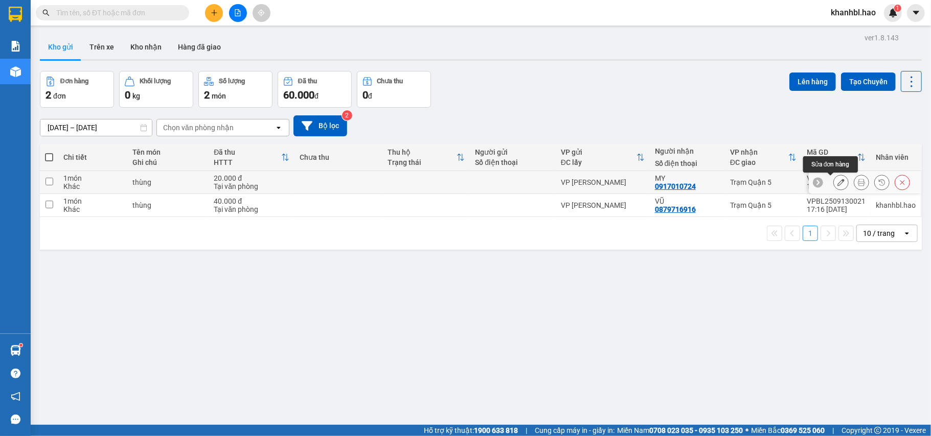 Image resolution: width=931 pixels, height=436 pixels. I want to click on img: logo.jpg, so click(38, 38).